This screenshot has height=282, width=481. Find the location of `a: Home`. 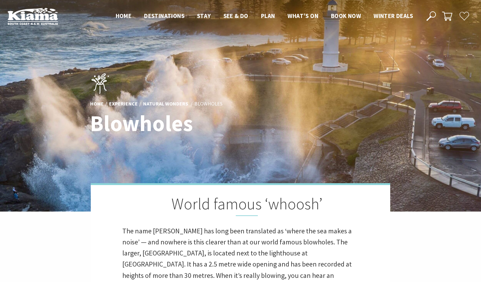

a: Home is located at coordinates (97, 104).